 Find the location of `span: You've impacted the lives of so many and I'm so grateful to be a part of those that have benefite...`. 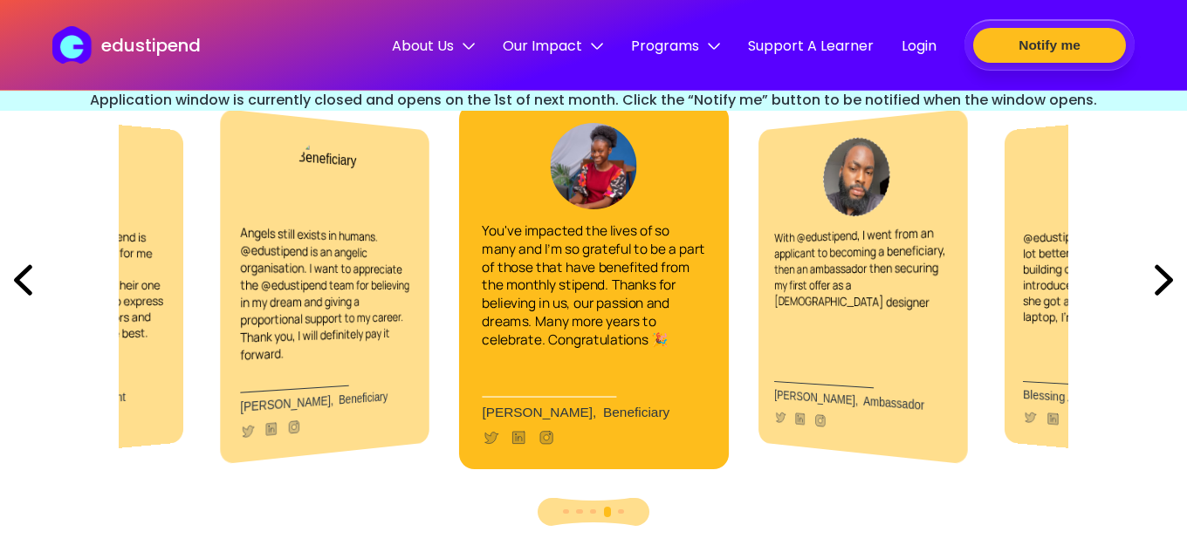

span: You've impacted the lives of so many and I'm so grateful to be a part of those that have benefite... is located at coordinates (592, 284).